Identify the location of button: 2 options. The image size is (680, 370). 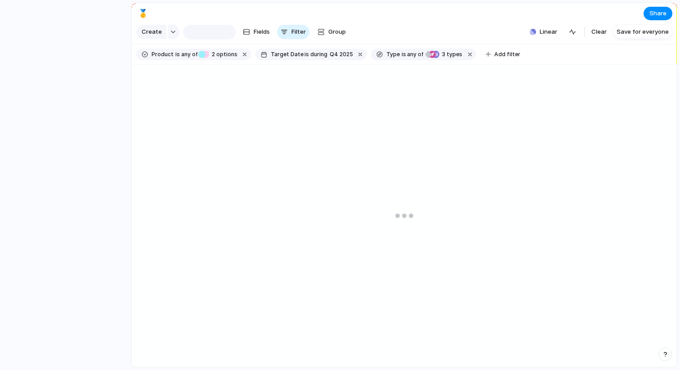
(219, 54).